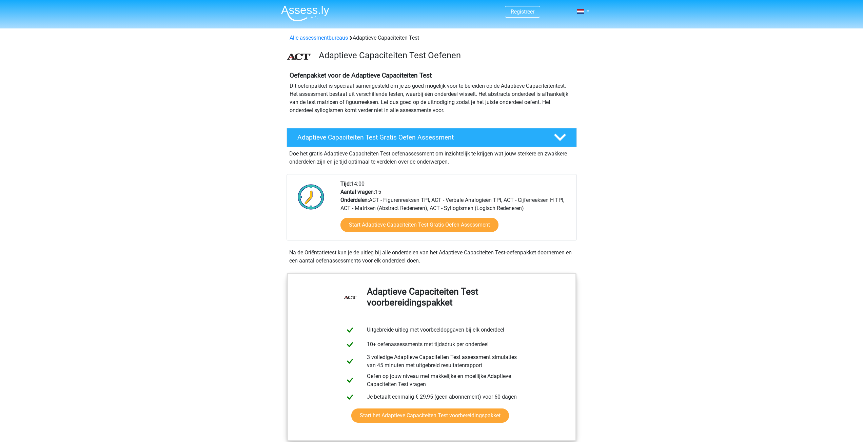 This screenshot has width=863, height=442. Describe the element at coordinates (345, 184) in the screenshot. I see `b: Tijd:` at that location.